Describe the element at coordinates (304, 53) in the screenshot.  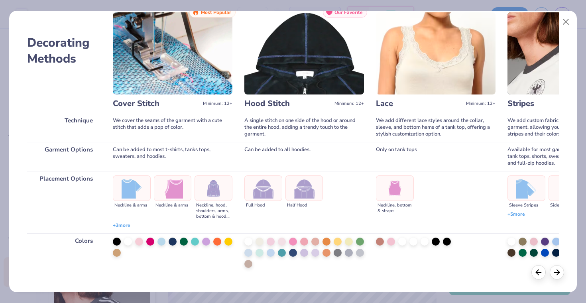
I see `img: Hood Stitch` at that location.